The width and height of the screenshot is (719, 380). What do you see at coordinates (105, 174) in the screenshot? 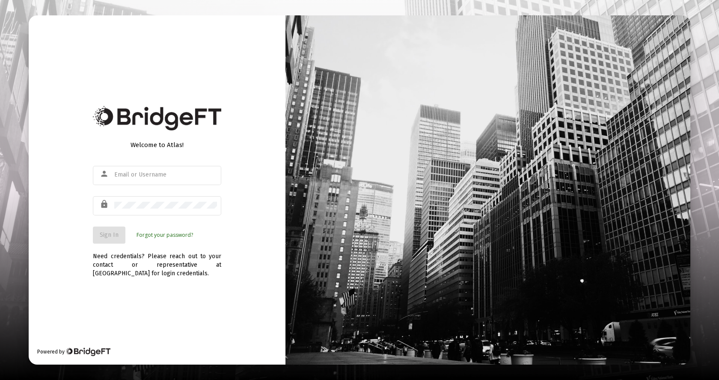
I see `mat-icon: person` at bounding box center [105, 174].